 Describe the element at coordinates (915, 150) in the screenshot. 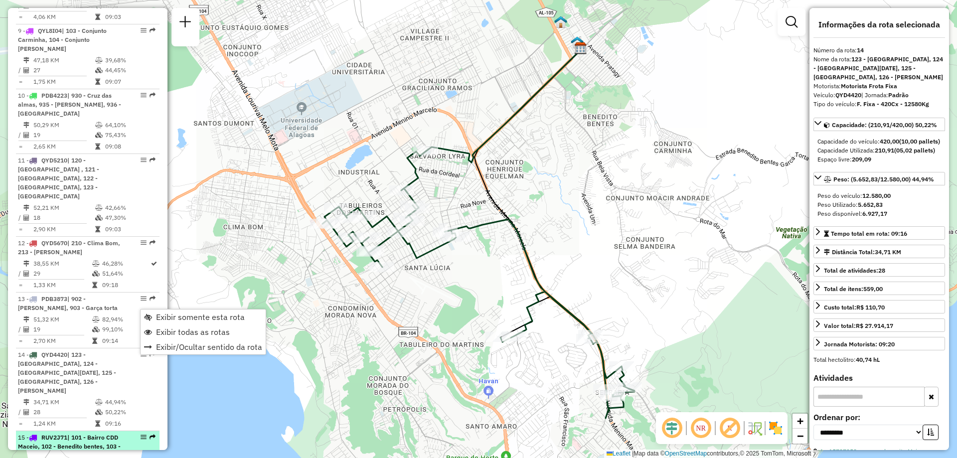

I see `strong: (05,02 pallets)` at that location.